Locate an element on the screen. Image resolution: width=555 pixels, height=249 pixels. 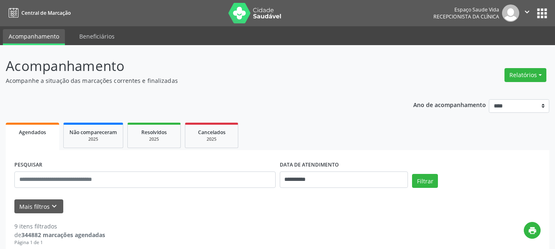
button: Filtrar is located at coordinates (425, 181).